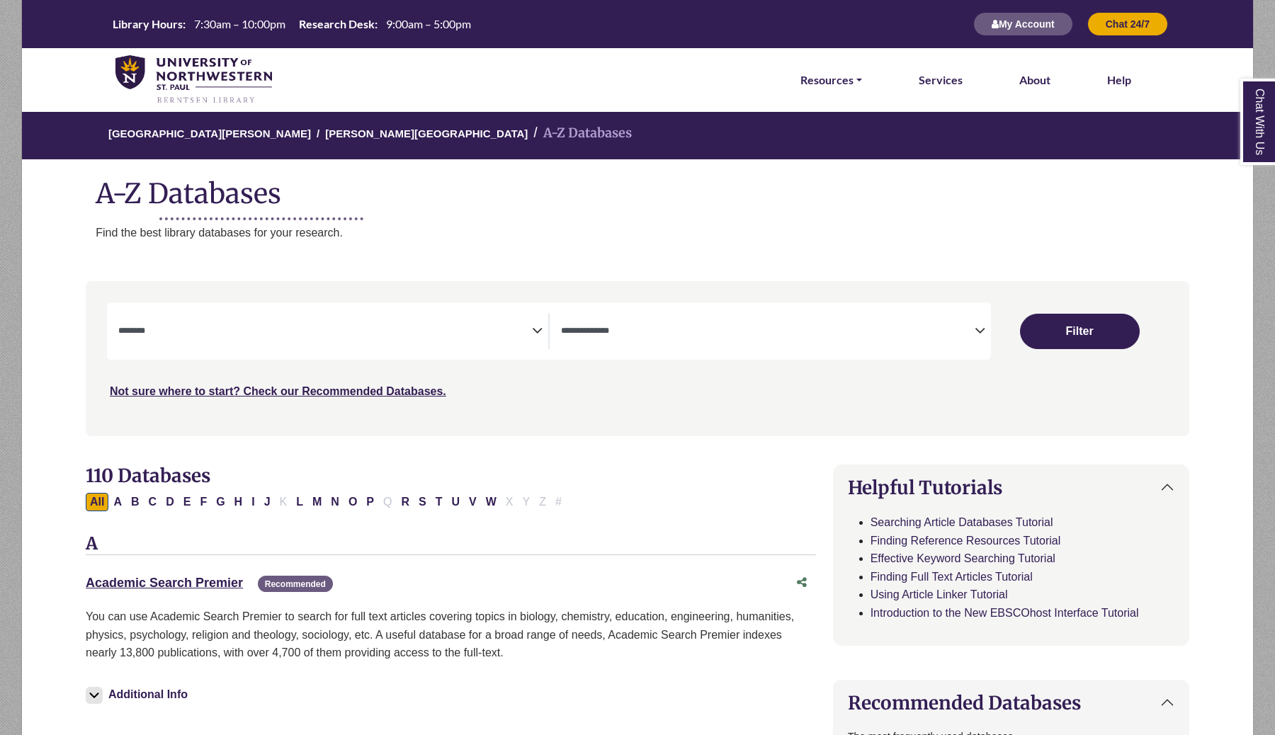  I want to click on button: Filter Results A, so click(118, 502).